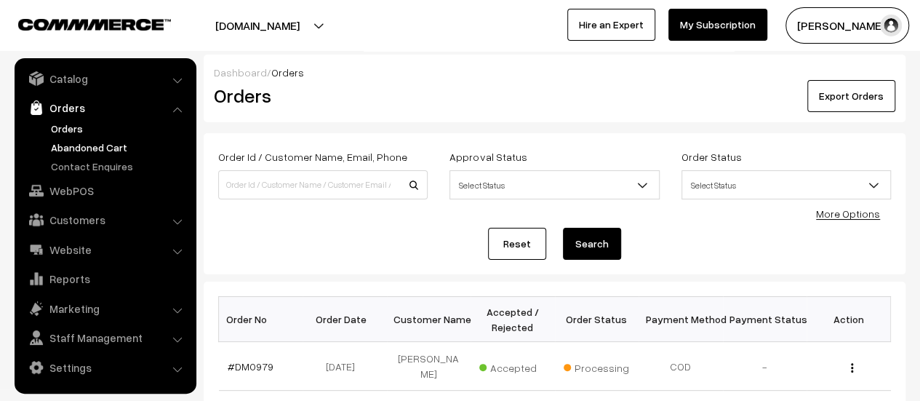 Image resolution: width=920 pixels, height=401 pixels. Describe the element at coordinates (105, 250) in the screenshot. I see `a: Website` at that location.